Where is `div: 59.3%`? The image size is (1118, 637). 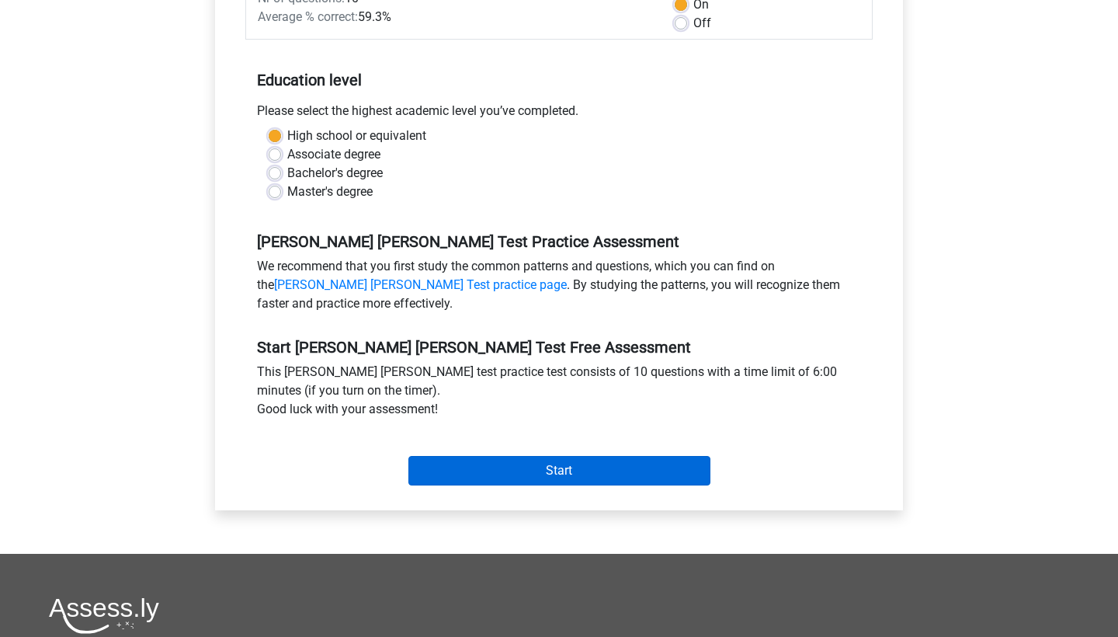 div: 59.3% is located at coordinates (454, 17).